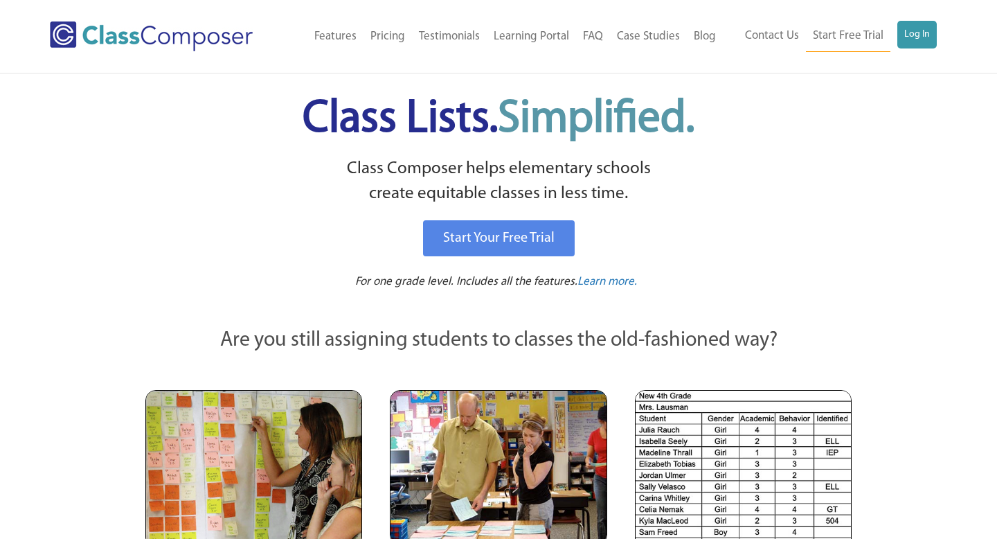 Image resolution: width=997 pixels, height=539 pixels. What do you see at coordinates (531, 37) in the screenshot?
I see `a: Learning Portal` at bounding box center [531, 37].